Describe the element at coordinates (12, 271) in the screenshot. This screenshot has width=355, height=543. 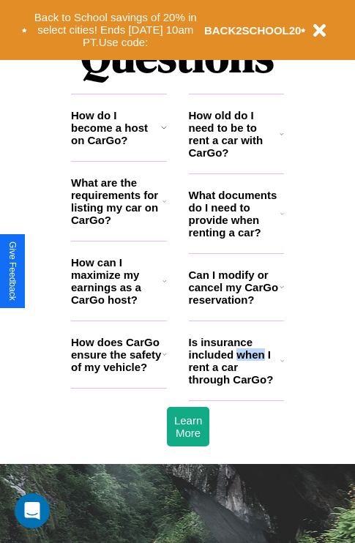
I see `div: Give Feedback` at that location.